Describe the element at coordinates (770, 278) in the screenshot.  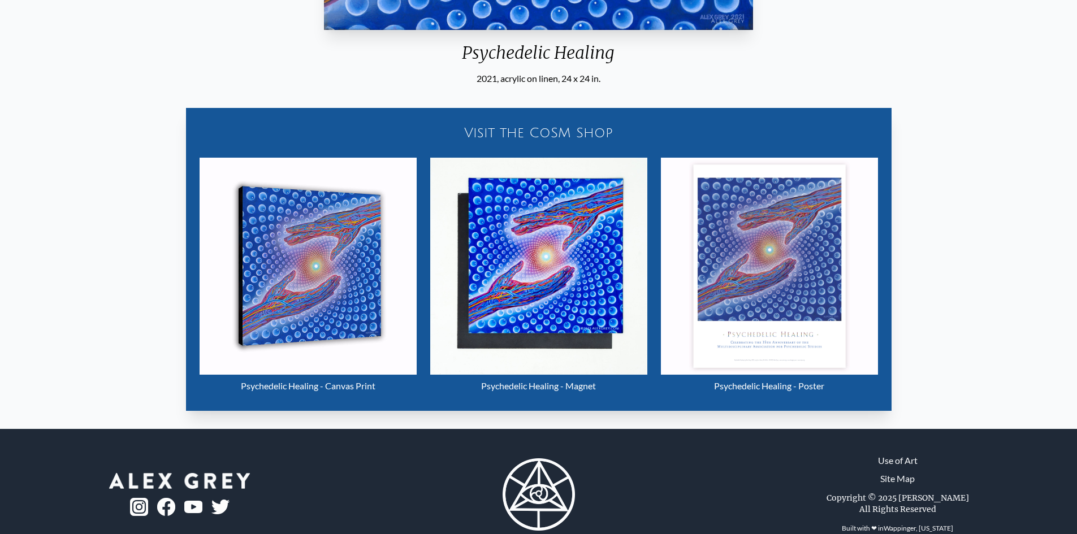
I see `a: Psychedelic Healing - Poster` at that location.